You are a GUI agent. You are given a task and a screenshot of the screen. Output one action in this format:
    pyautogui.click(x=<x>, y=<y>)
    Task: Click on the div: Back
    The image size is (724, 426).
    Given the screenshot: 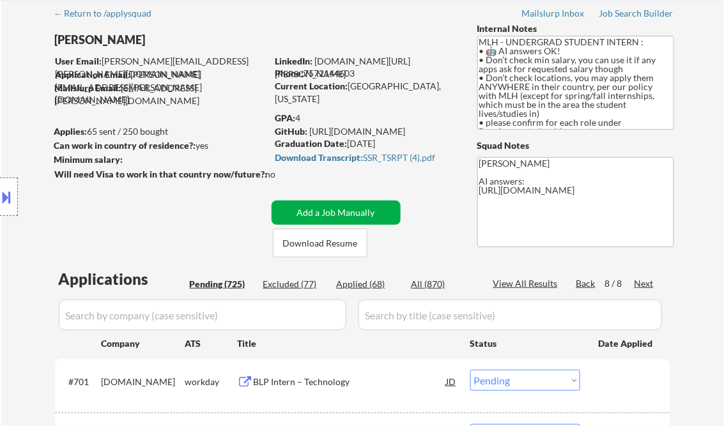 What is the action you would take?
    pyautogui.click(x=586, y=284)
    